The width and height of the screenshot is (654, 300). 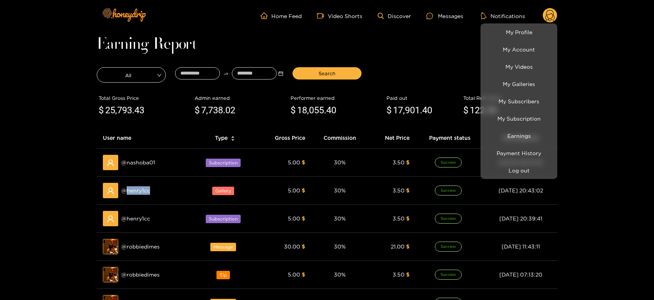 What do you see at coordinates (519, 170) in the screenshot?
I see `button: Log out` at bounding box center [519, 170].